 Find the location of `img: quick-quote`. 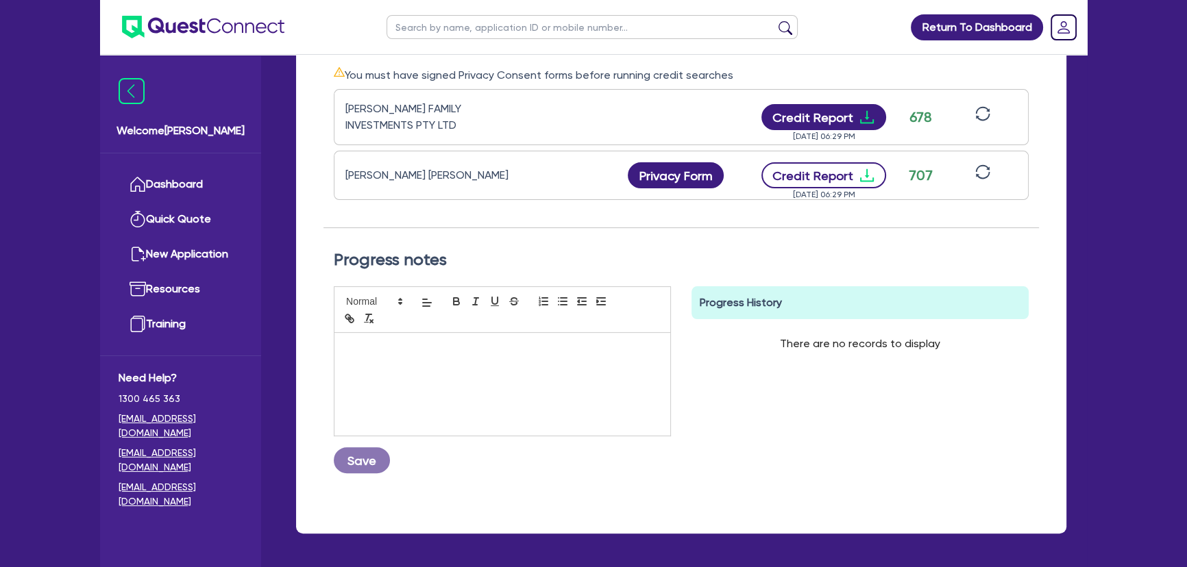

img: quick-quote is located at coordinates (138, 219).